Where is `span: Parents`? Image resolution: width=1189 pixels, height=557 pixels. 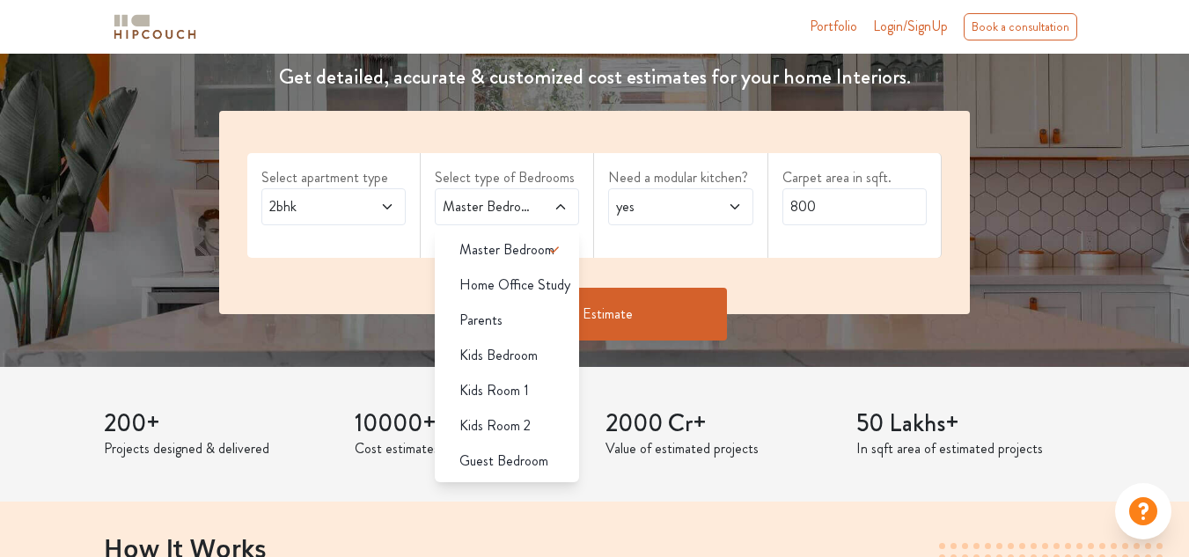
span: Parents is located at coordinates (480, 320).